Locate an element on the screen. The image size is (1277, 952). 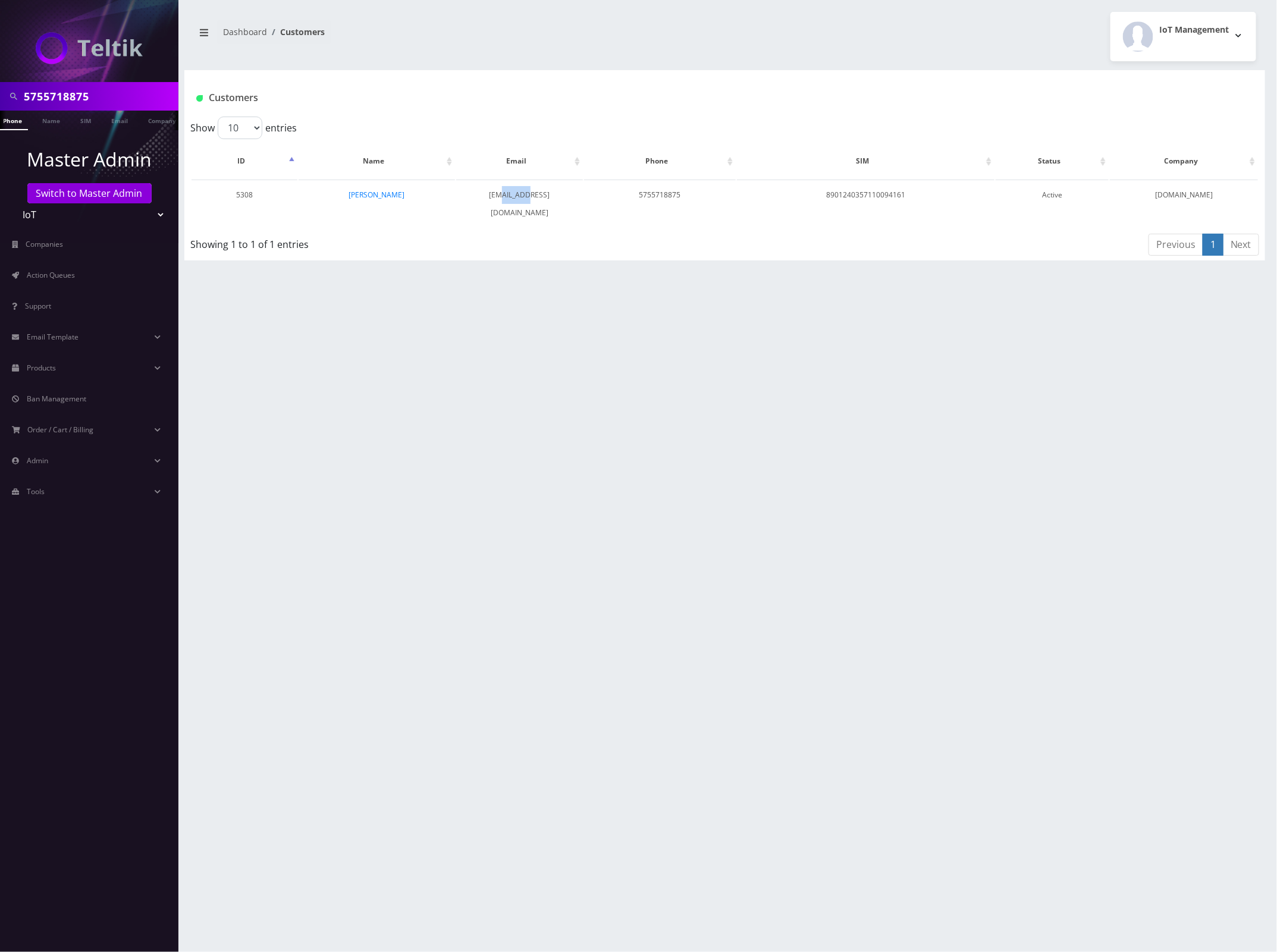
span: Support is located at coordinates (38, 306).